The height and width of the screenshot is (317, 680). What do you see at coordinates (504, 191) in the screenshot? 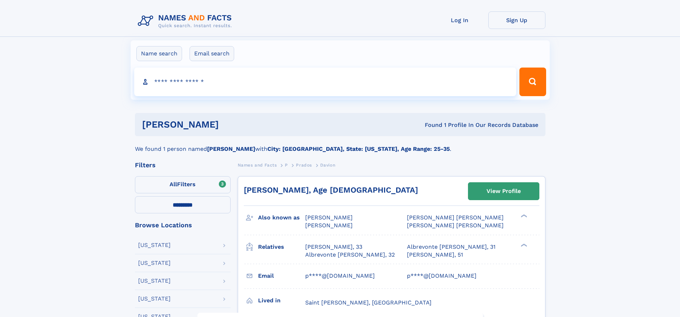
I see `div: View Profile` at bounding box center [504, 191].